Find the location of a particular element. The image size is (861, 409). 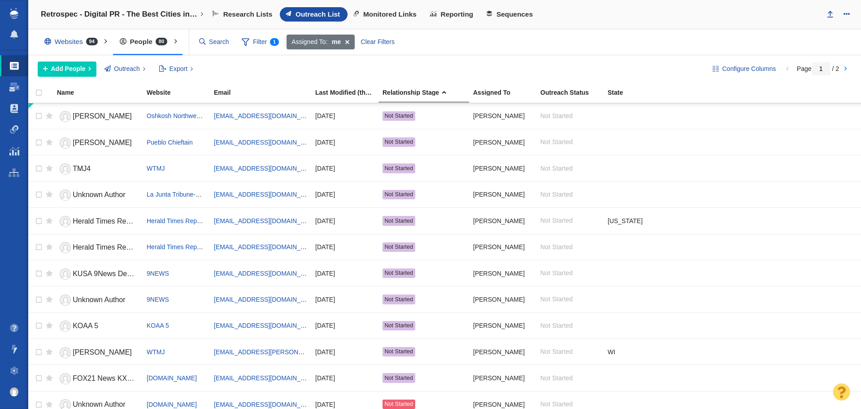

a: WTMJ is located at coordinates (156, 352).